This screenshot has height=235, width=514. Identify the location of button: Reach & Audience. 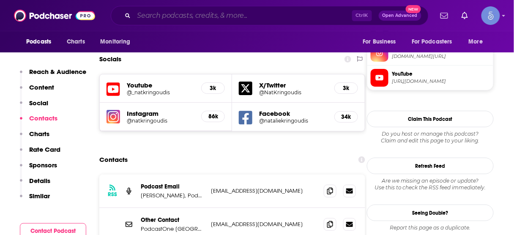
(53, 75).